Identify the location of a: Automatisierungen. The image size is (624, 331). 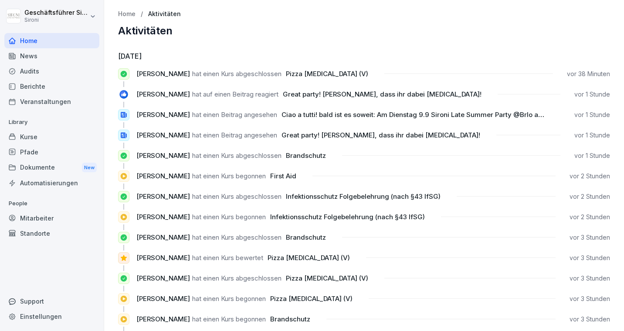
(52, 183).